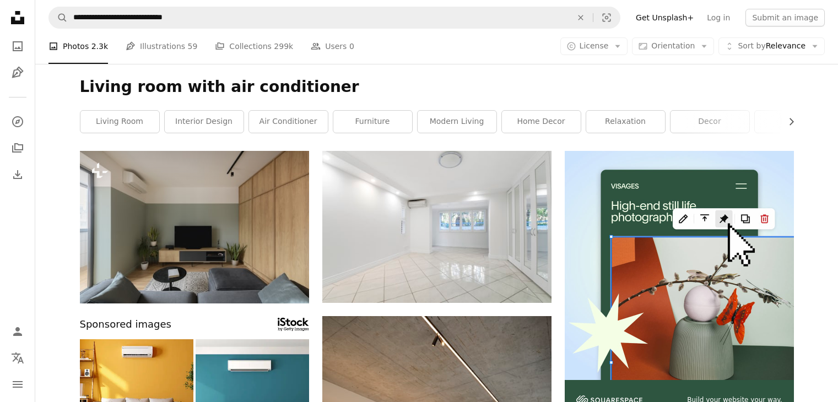  I want to click on button: Menu, so click(18, 385).